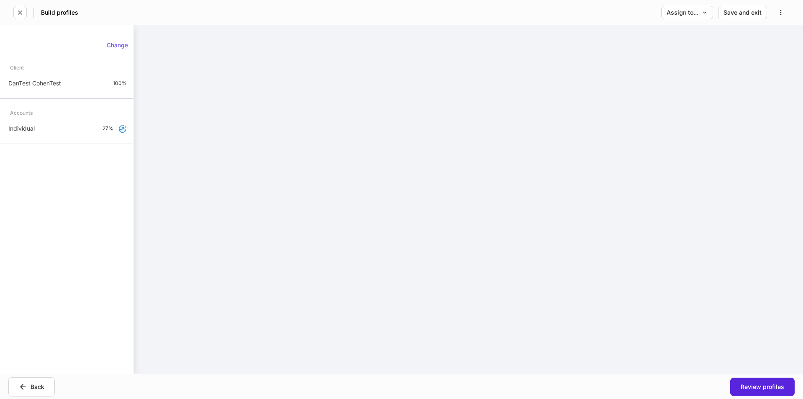 Image resolution: width=803 pixels, height=399 pixels. What do you see at coordinates (120, 83) in the screenshot?
I see `p: 100%` at bounding box center [120, 83].